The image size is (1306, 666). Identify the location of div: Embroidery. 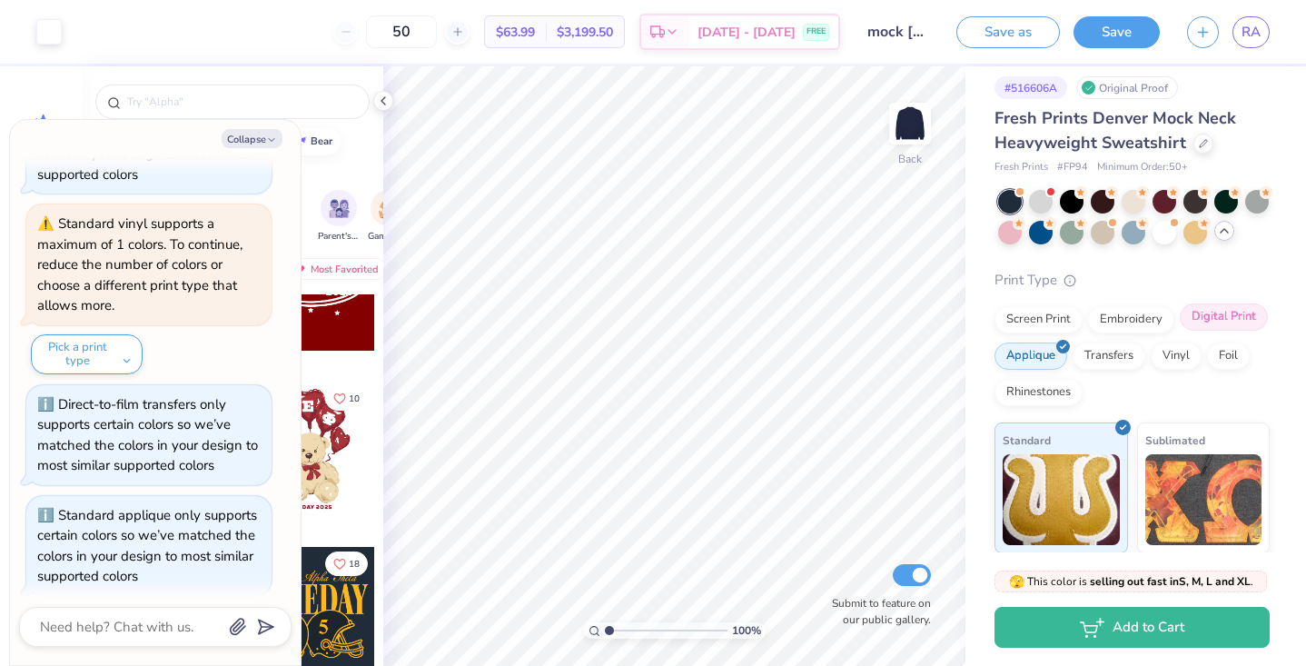
(1131, 320).